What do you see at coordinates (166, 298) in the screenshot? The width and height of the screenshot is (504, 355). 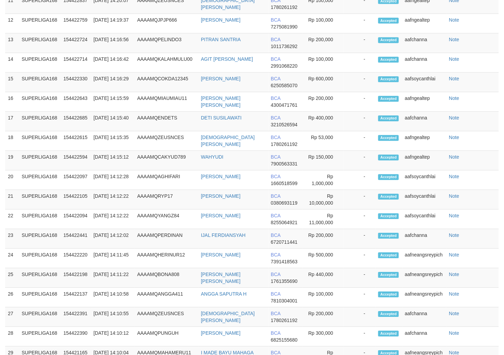 I see `td: AAAAMQANGGA411` at bounding box center [166, 298].